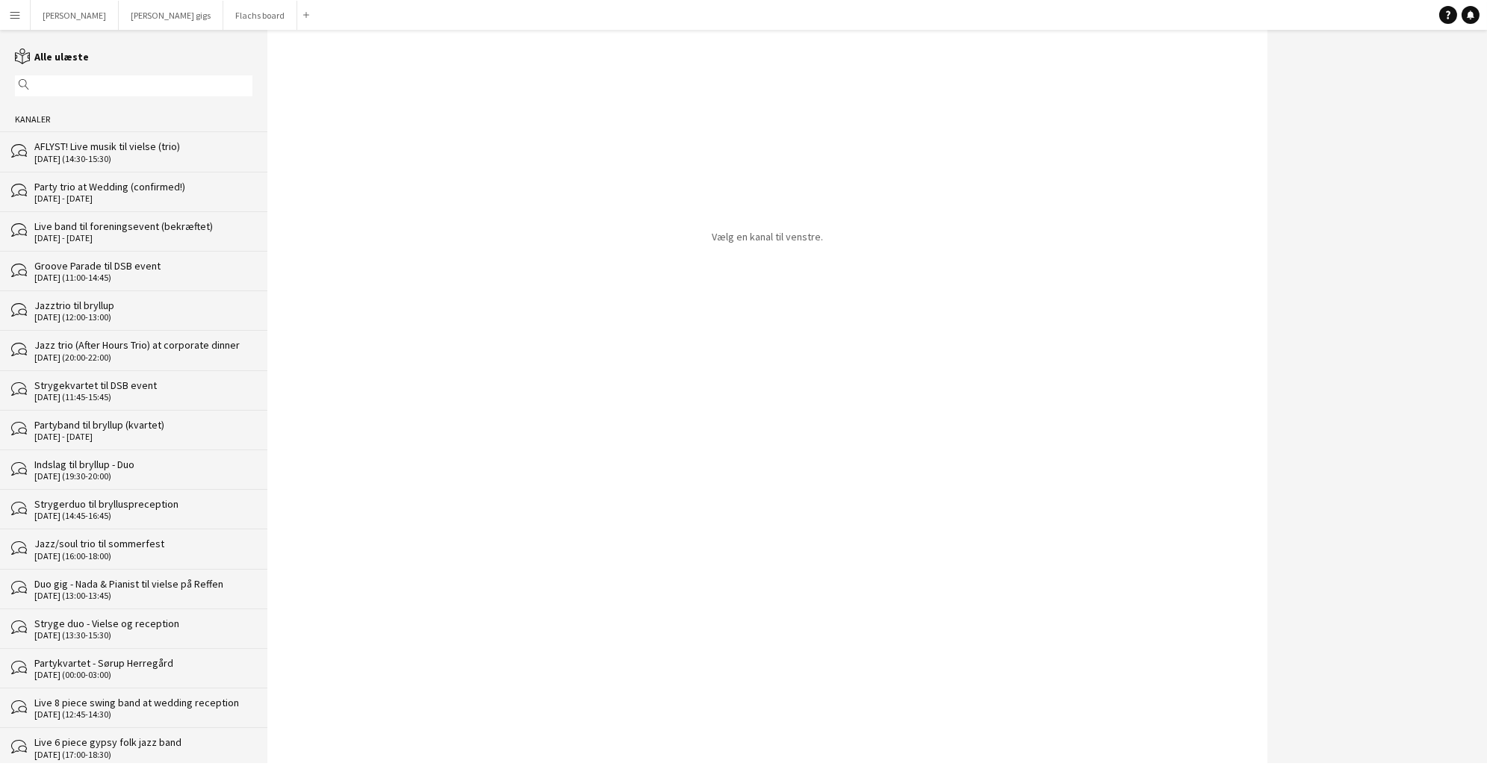 The image size is (1487, 772). I want to click on div: Duo gig - Nada & Pianist til vielse på Reffen, so click(143, 584).